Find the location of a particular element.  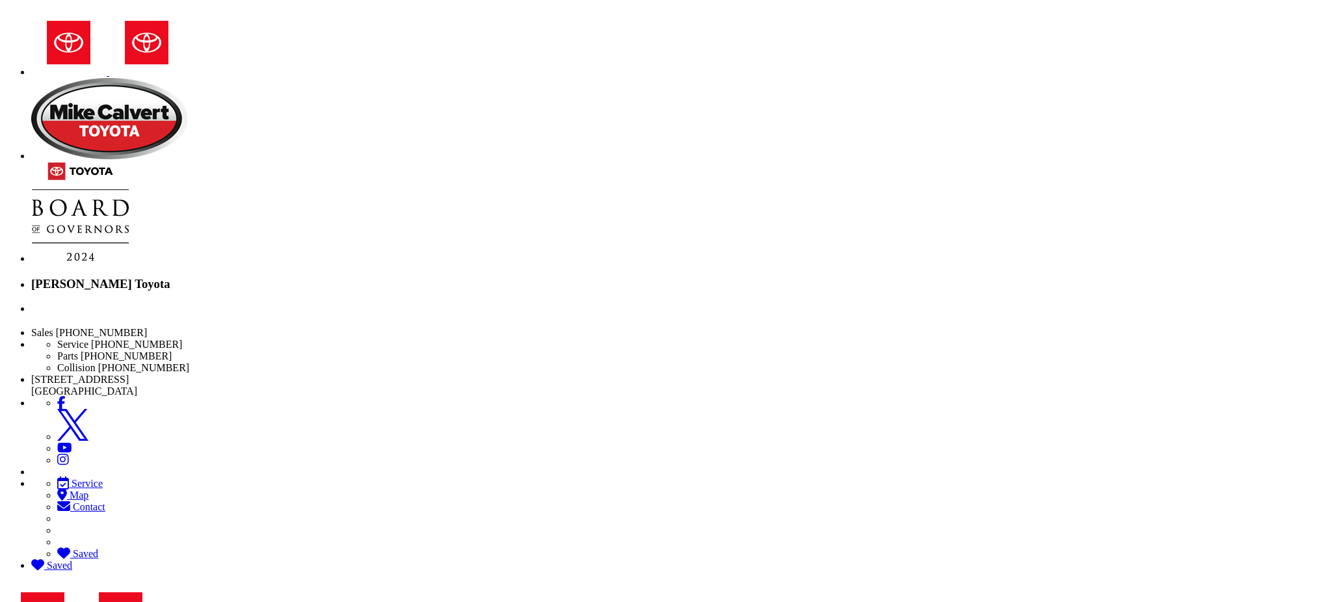

a: Instagram: Click to visit our Instagram page is located at coordinates (63, 460).